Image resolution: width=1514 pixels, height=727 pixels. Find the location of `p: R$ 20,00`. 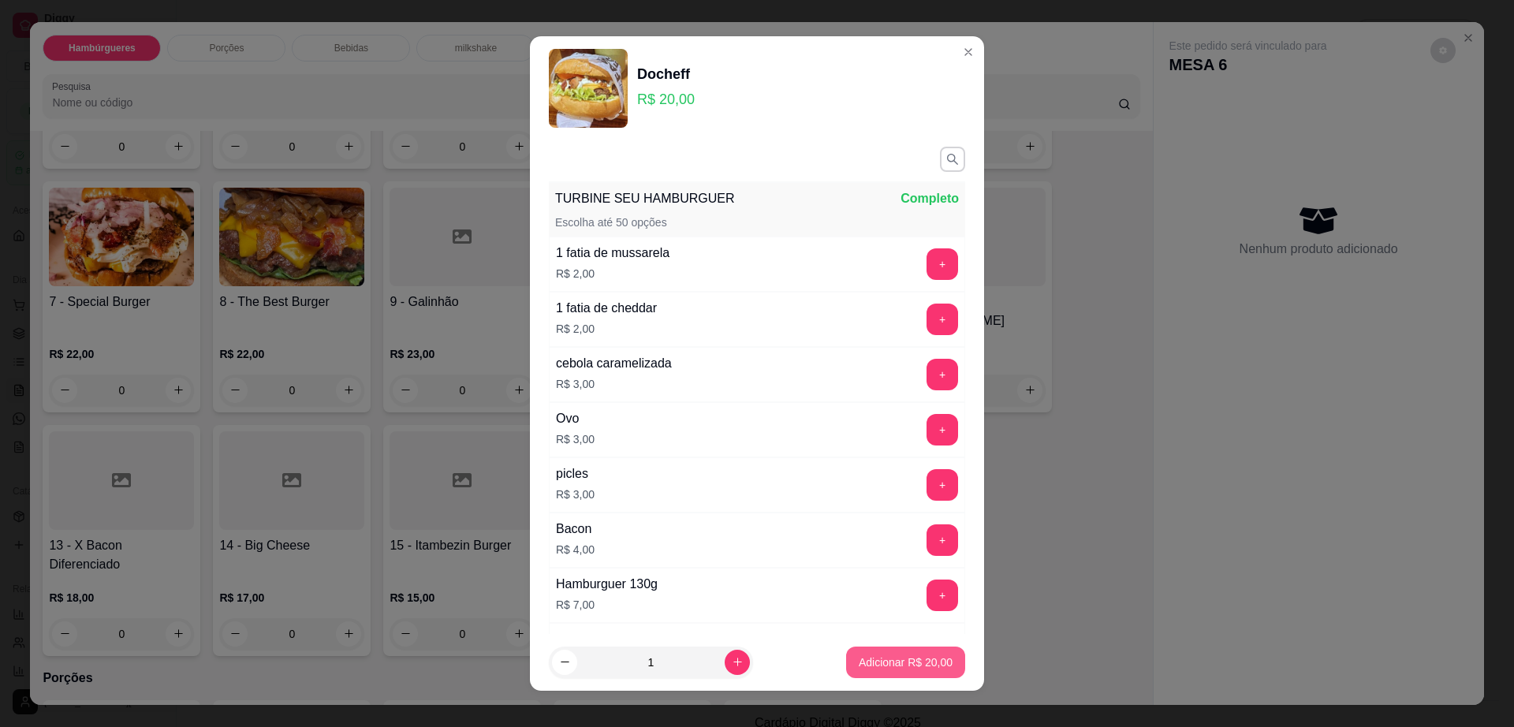

p: R$ 20,00 is located at coordinates (666, 99).